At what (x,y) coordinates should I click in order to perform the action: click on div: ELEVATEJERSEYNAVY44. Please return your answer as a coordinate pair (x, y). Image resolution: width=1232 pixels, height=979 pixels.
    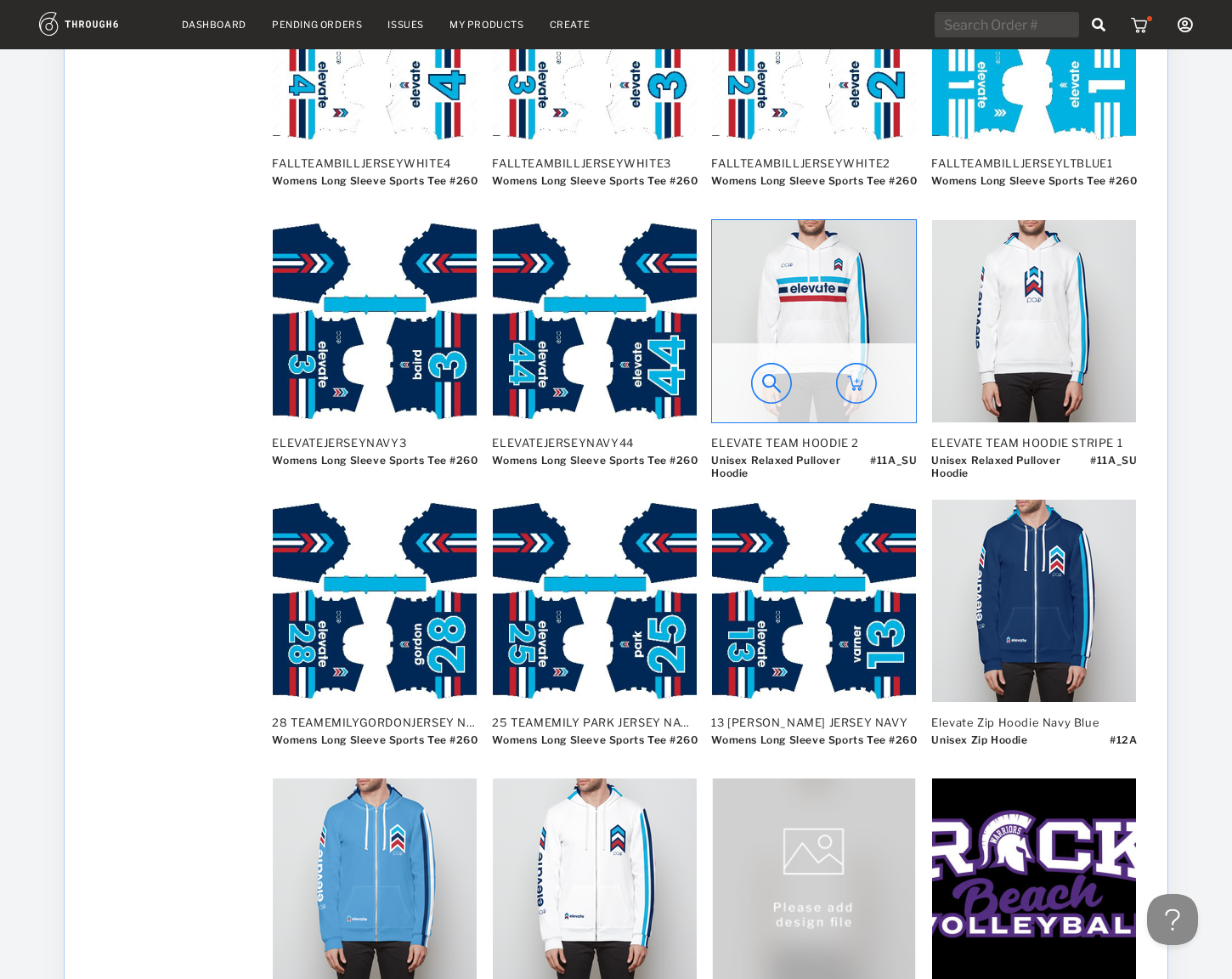
    Looking at the image, I should click on (594, 443).